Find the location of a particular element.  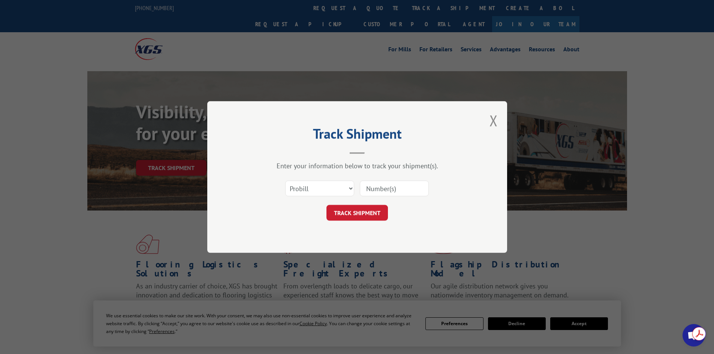

div: Open chat is located at coordinates (694, 336).